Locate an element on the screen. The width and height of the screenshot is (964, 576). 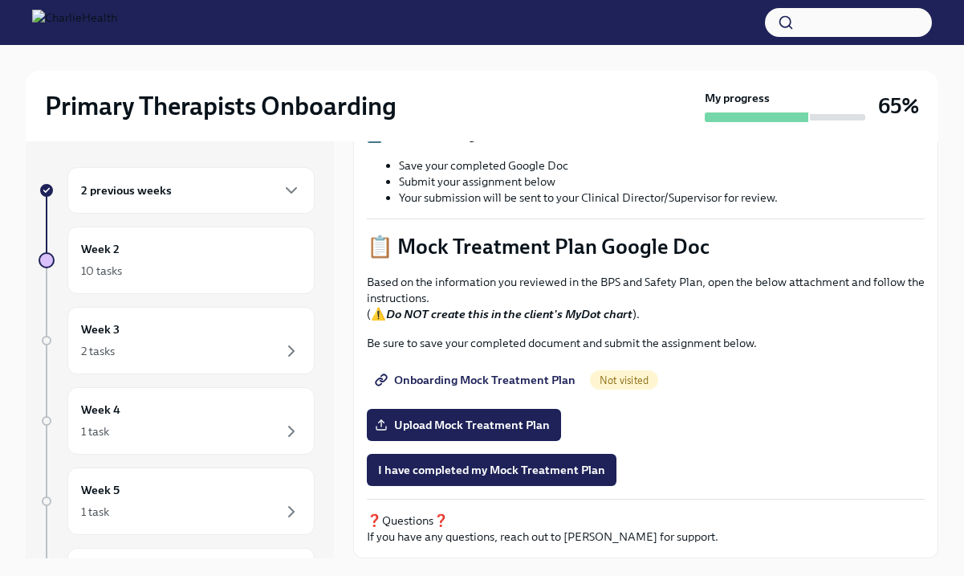
h3: 65% is located at coordinates (898, 106).